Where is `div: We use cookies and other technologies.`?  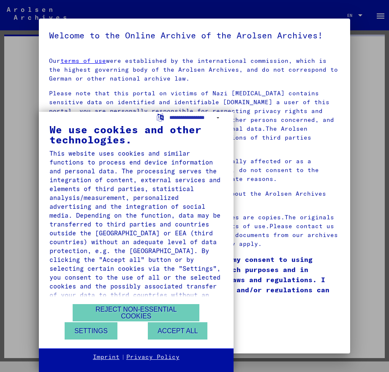
div: We use cookies and other technologies. is located at coordinates (136, 135).